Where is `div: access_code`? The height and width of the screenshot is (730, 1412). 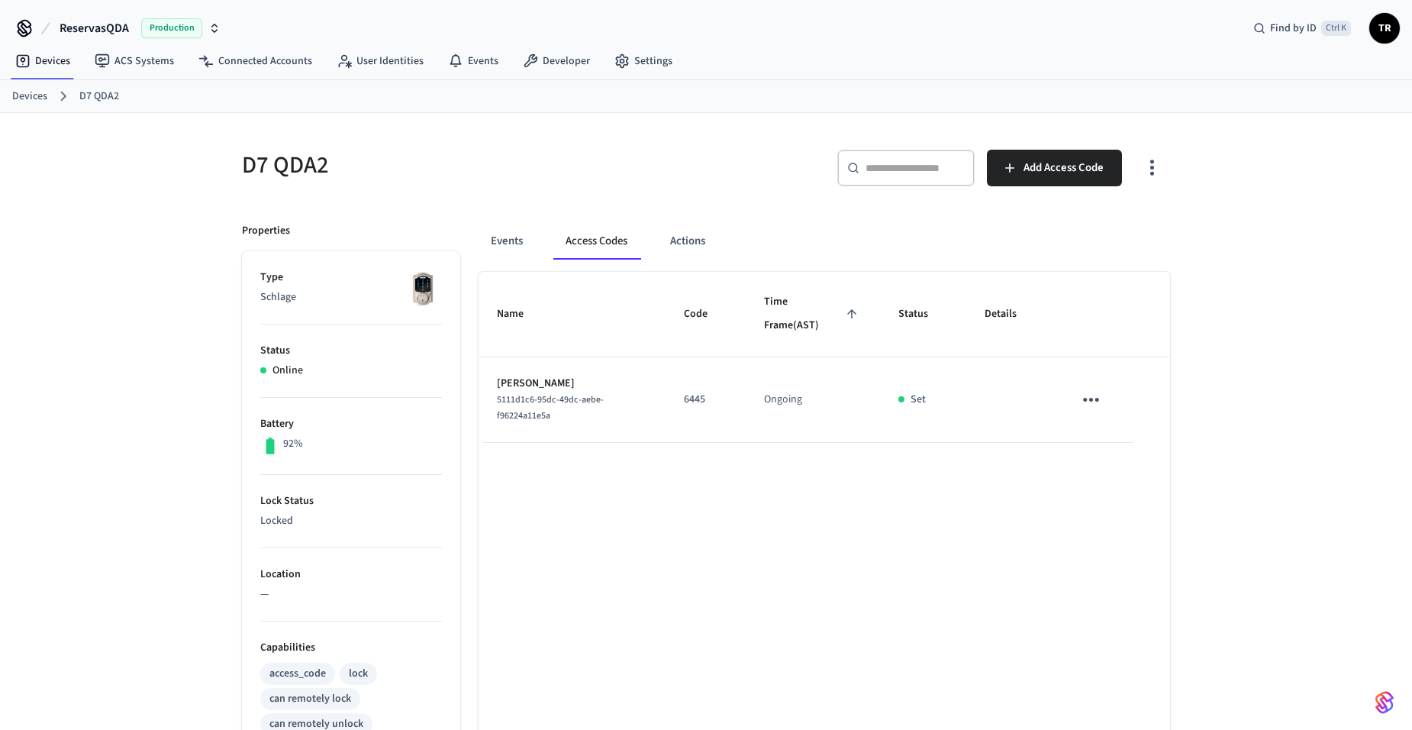
div: access_code is located at coordinates (298, 673).